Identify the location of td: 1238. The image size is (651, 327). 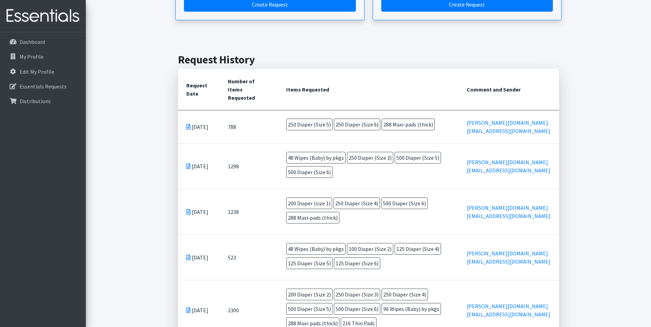
(248, 212).